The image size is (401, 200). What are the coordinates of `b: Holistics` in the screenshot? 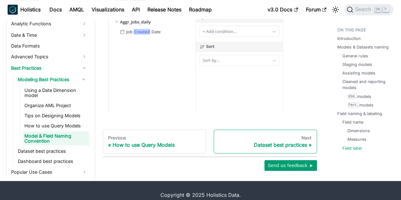 It's located at (30, 10).